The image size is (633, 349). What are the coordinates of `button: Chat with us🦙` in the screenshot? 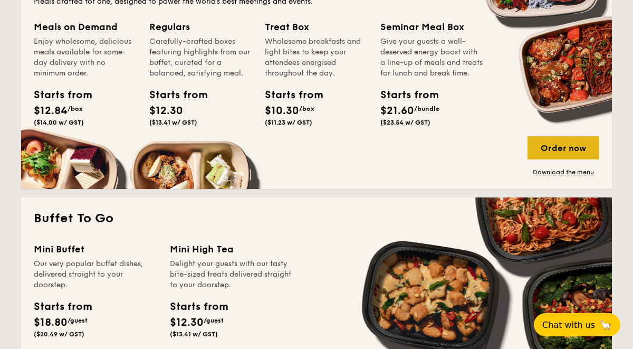 It's located at (577, 324).